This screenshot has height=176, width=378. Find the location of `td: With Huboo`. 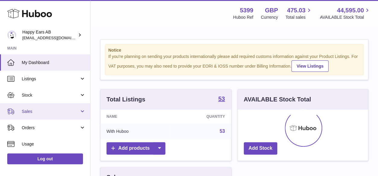

td: With Huboo is located at coordinates (135, 131).